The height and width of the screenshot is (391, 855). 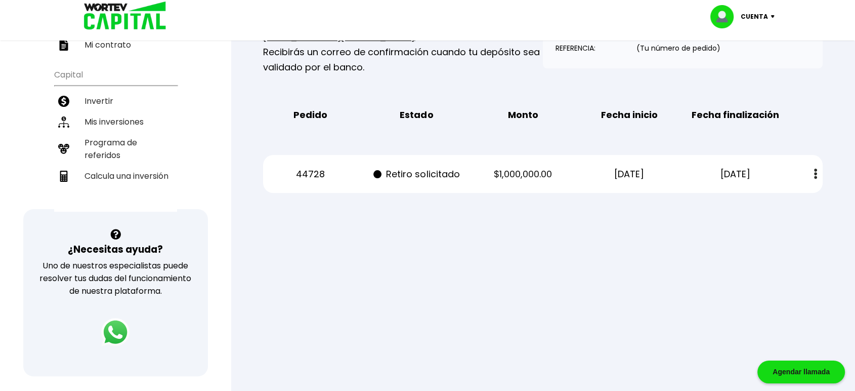 What do you see at coordinates (523, 174) in the screenshot?
I see `p: $1,000,000.00` at bounding box center [523, 174].